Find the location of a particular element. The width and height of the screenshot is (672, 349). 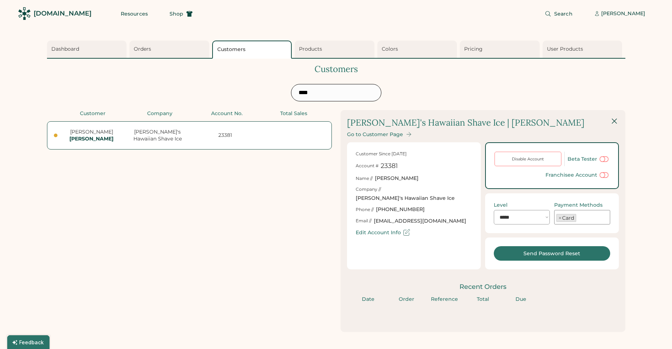

div: Company is located at coordinates (160, 114).